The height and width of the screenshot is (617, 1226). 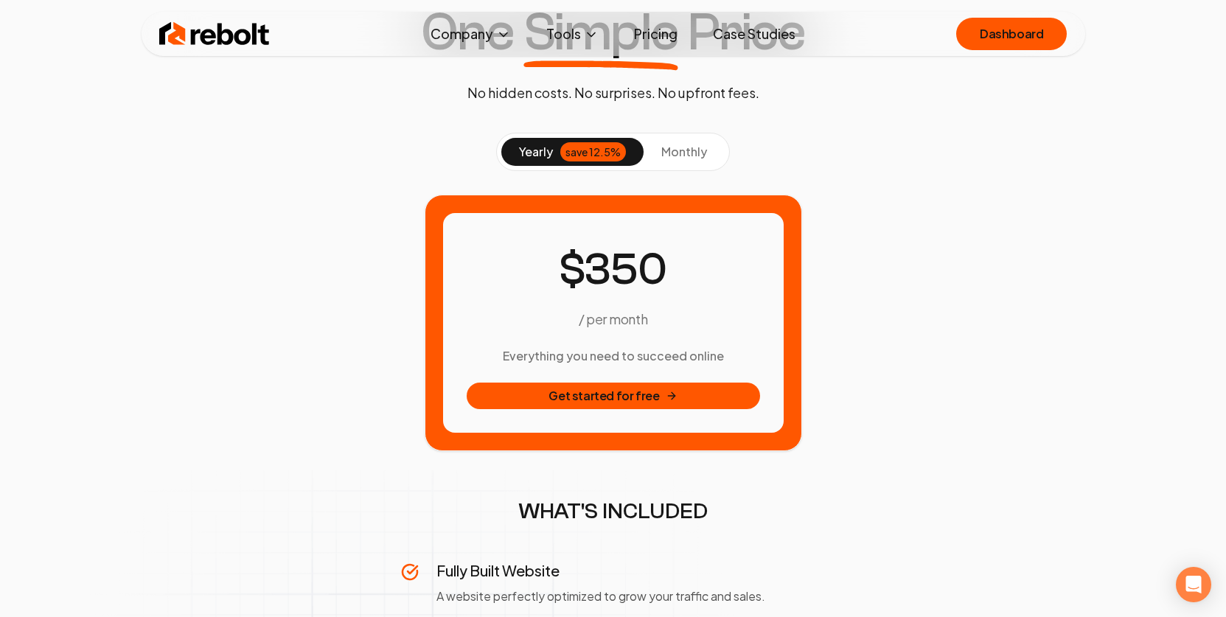 I want to click on a: Pricing, so click(x=656, y=34).